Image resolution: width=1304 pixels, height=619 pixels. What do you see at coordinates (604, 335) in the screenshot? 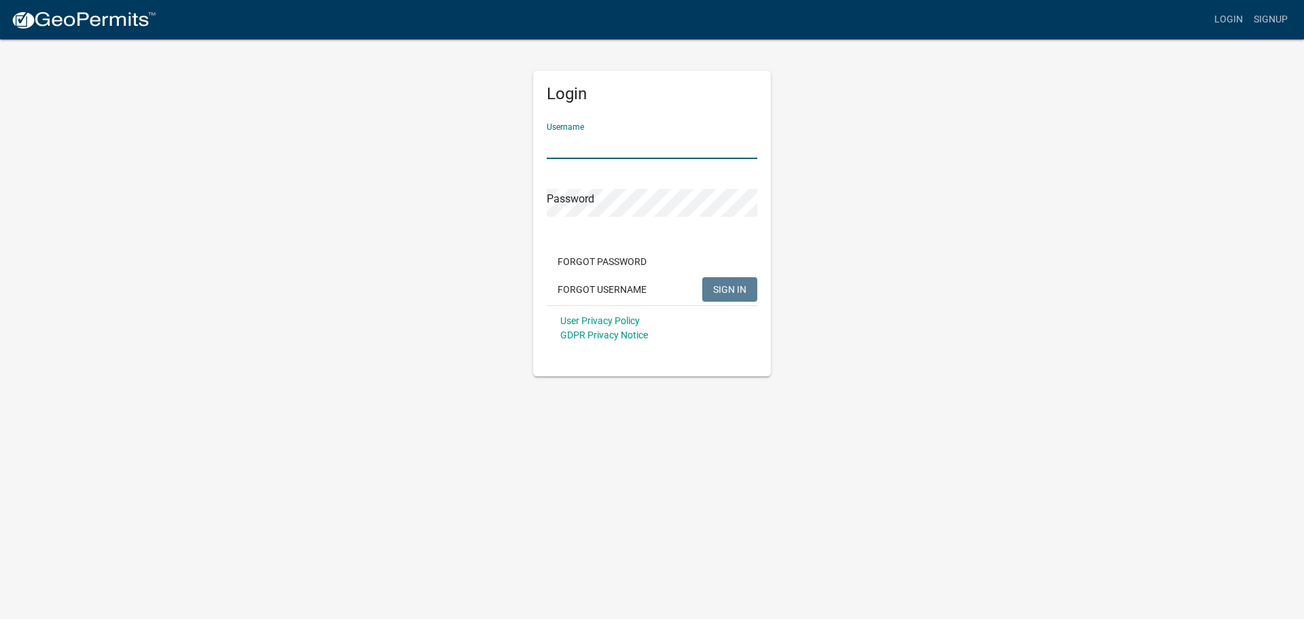
I see `a: GDPR Privacy Notice` at bounding box center [604, 335].